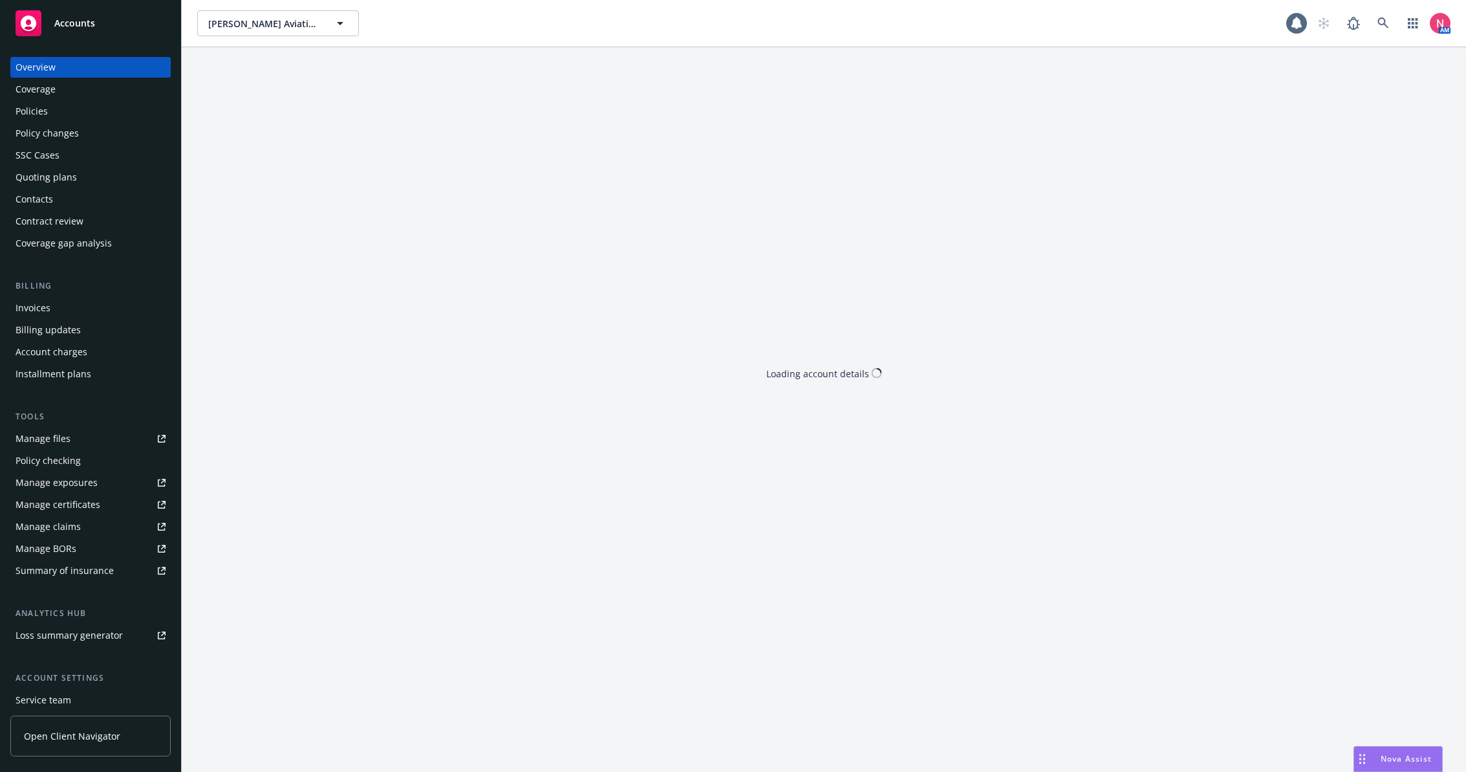  I want to click on div: Summary of insurance, so click(65, 570).